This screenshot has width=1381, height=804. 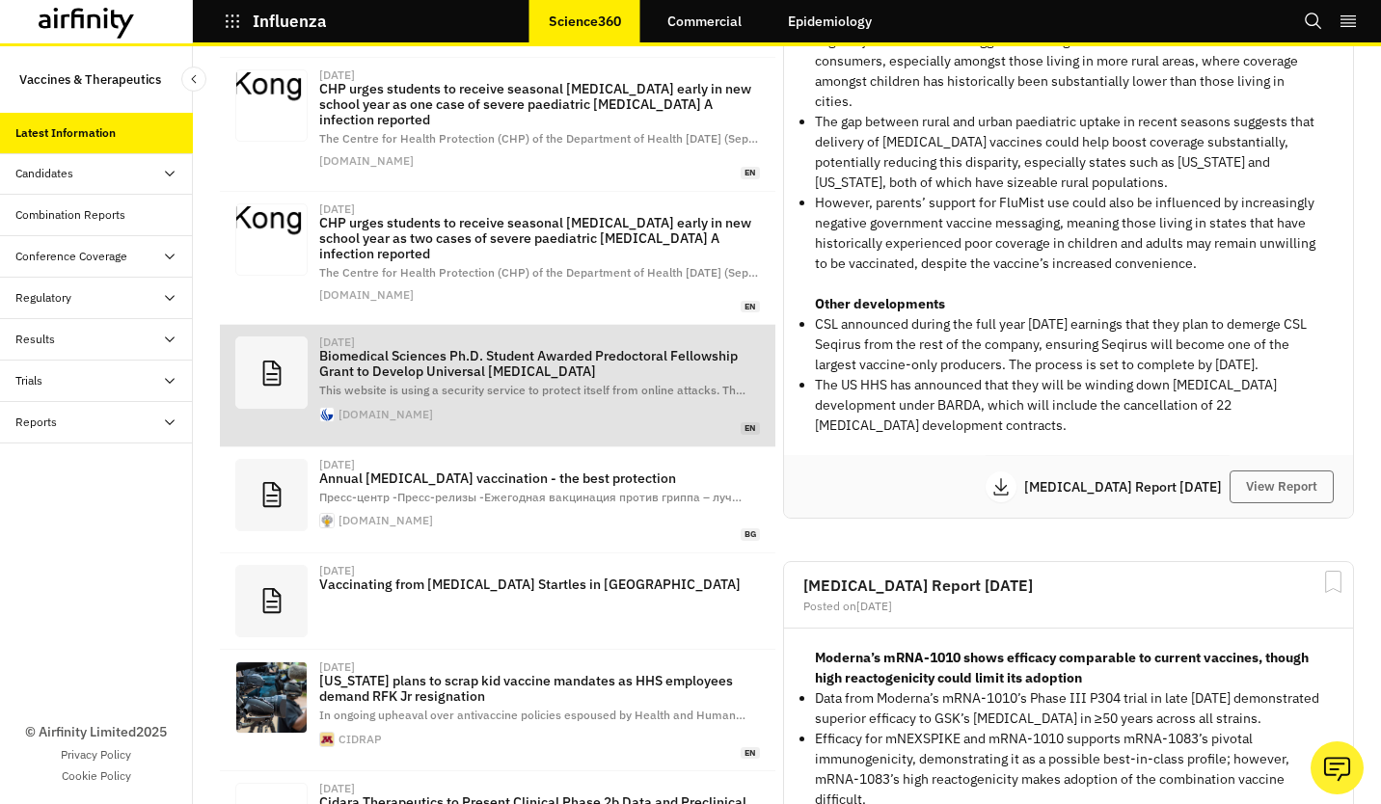 What do you see at coordinates (95, 732) in the screenshot?
I see `p: © Airfinity Limited 2025` at bounding box center [95, 732].